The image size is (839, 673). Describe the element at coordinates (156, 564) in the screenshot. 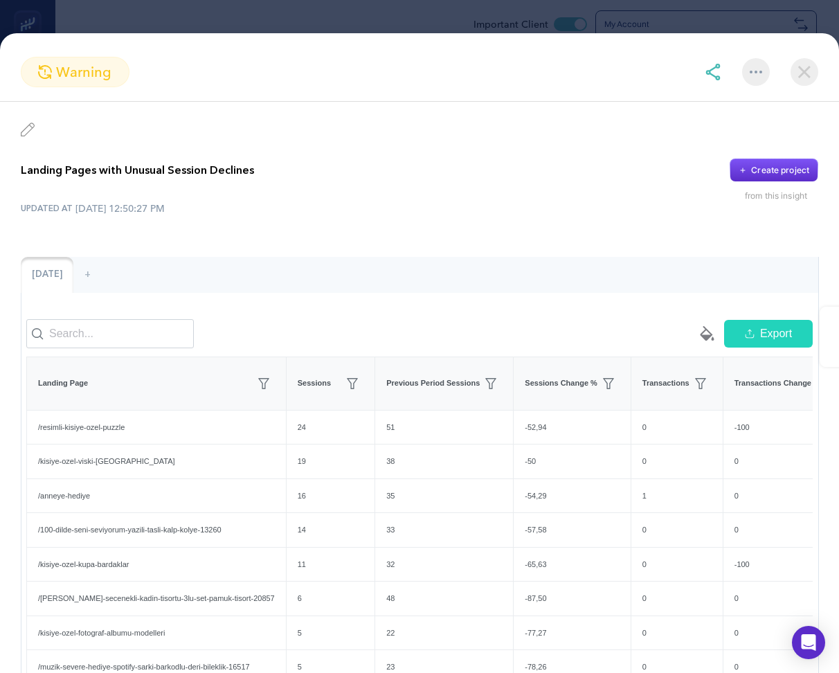

I see `div: /kisiye-ozel-kupa-bardaklar` at that location.